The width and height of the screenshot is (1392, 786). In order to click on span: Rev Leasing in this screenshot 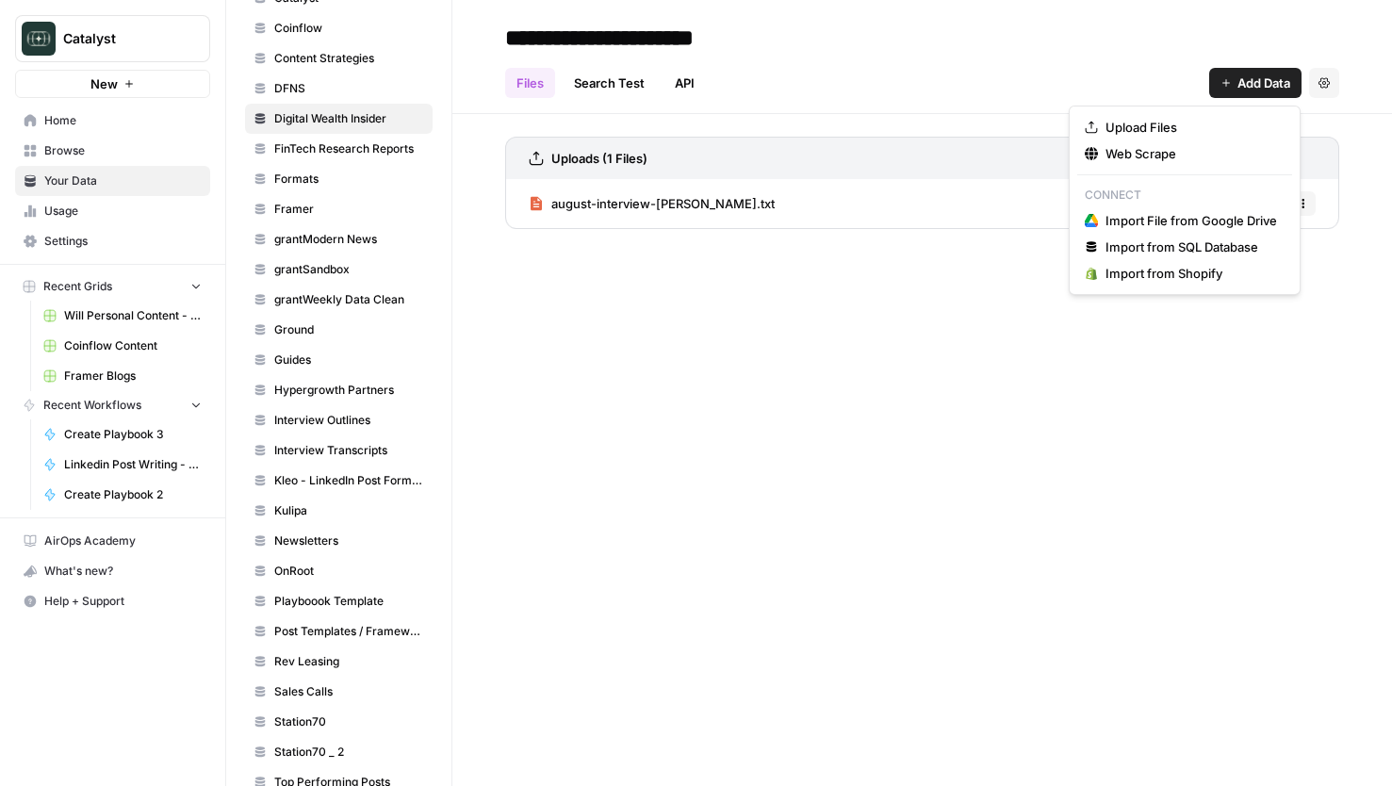, I will do `click(349, 661)`.